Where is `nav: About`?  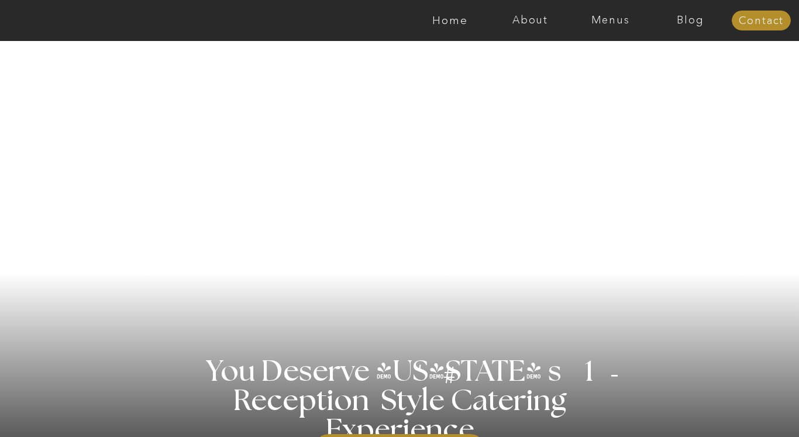 nav: About is located at coordinates (530, 20).